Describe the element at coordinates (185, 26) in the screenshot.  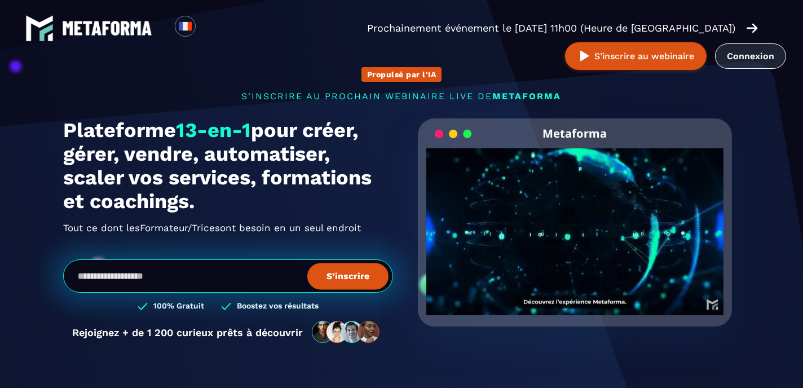
I see `img: fr` at that location.